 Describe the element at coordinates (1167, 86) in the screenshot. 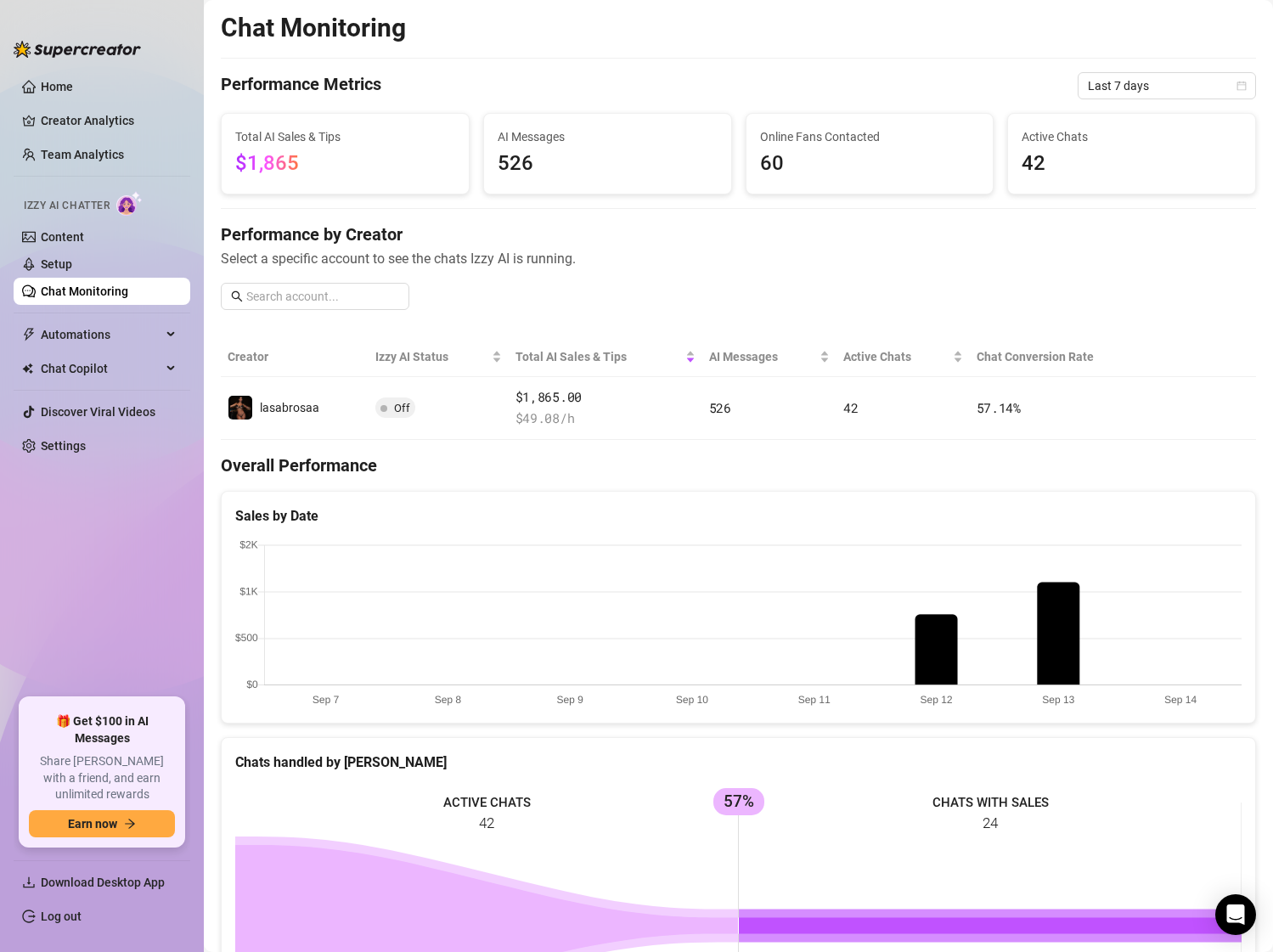

I see `span: Last 7 days` at that location.